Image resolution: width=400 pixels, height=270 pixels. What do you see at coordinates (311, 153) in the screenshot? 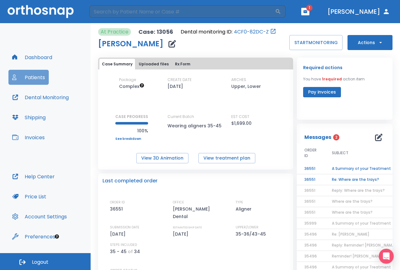
I see `span: ORDER ID` at bounding box center [311, 153].